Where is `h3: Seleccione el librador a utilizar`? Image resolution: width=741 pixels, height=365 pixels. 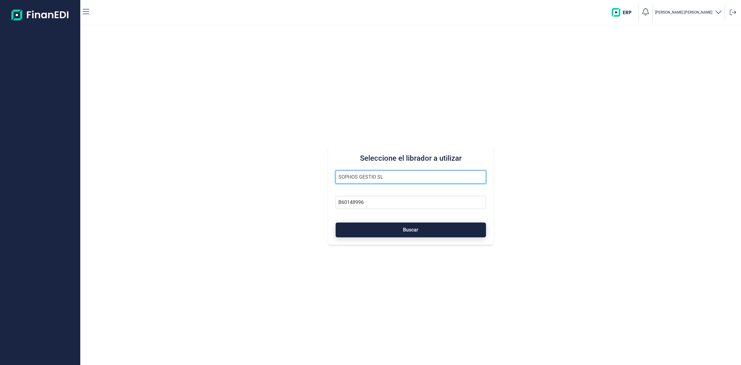 h3: Seleccione el librador a utilizar is located at coordinates (411, 158).